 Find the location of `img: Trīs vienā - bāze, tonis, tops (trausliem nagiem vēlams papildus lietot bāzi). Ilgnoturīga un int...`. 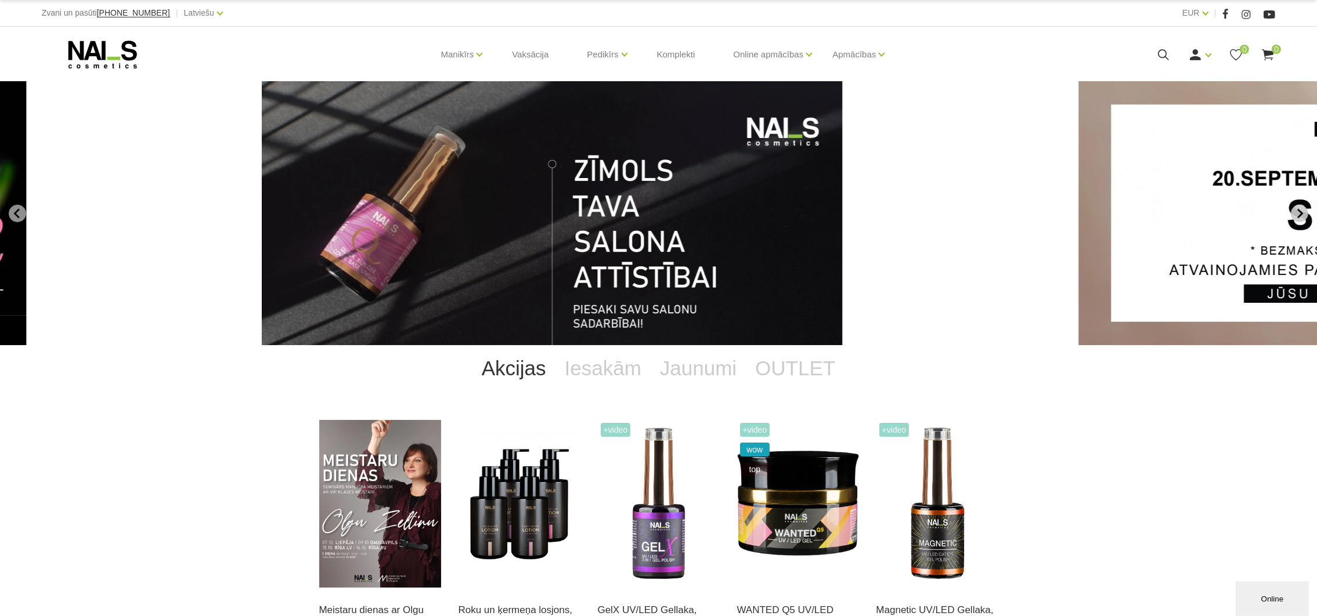

img: Trīs vienā - bāze, tonis, tops (trausliem nagiem vēlams papildus lietot bāzi). Ilgnoturīga un int... is located at coordinates (659, 504).